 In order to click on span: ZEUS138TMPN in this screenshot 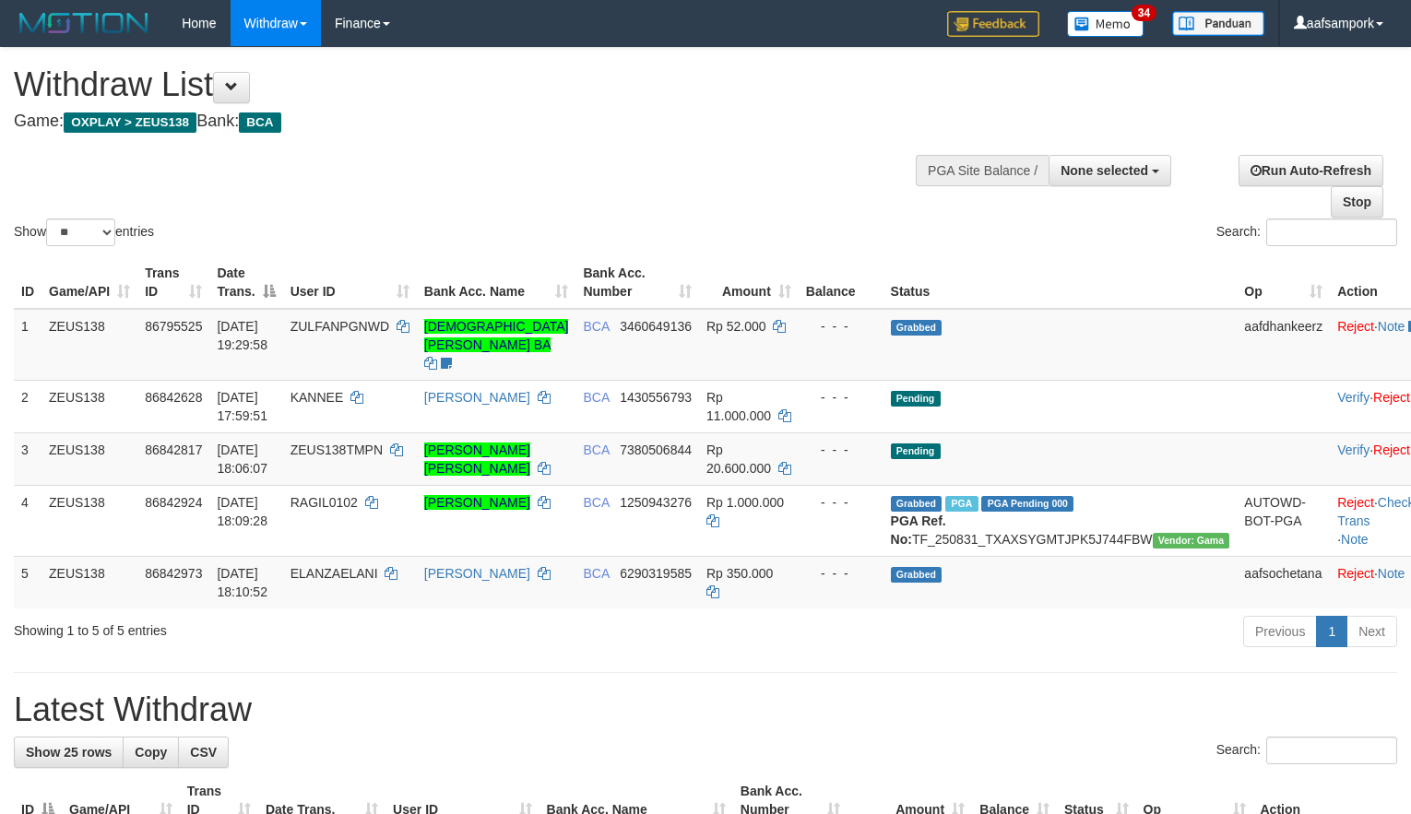, I will do `click(337, 450)`.